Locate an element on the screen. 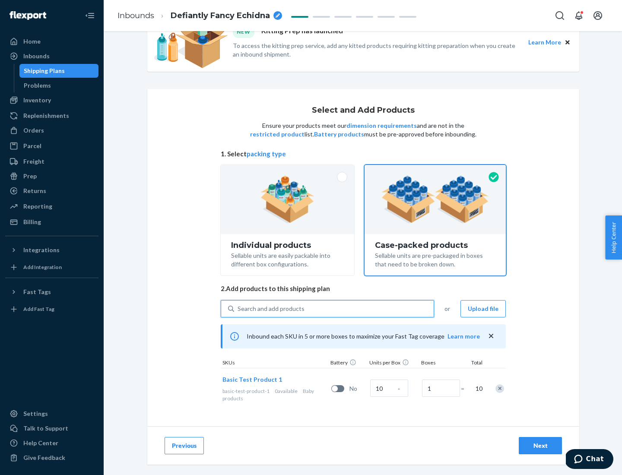 This screenshot has height=475, width=622. div: Case-packed products is located at coordinates (435, 245).